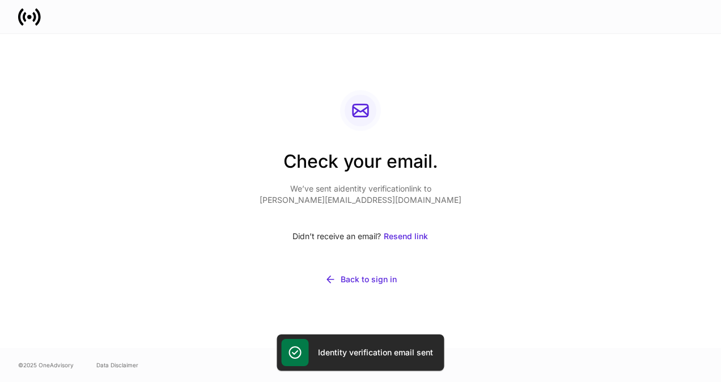  What do you see at coordinates (361, 166) in the screenshot?
I see `h2: Check your email.` at bounding box center [361, 166].